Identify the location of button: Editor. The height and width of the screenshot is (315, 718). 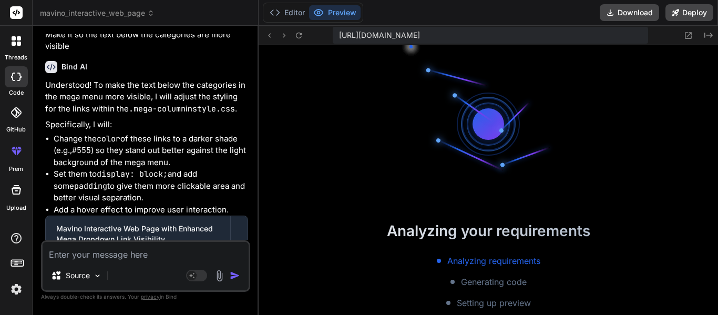
(287, 13).